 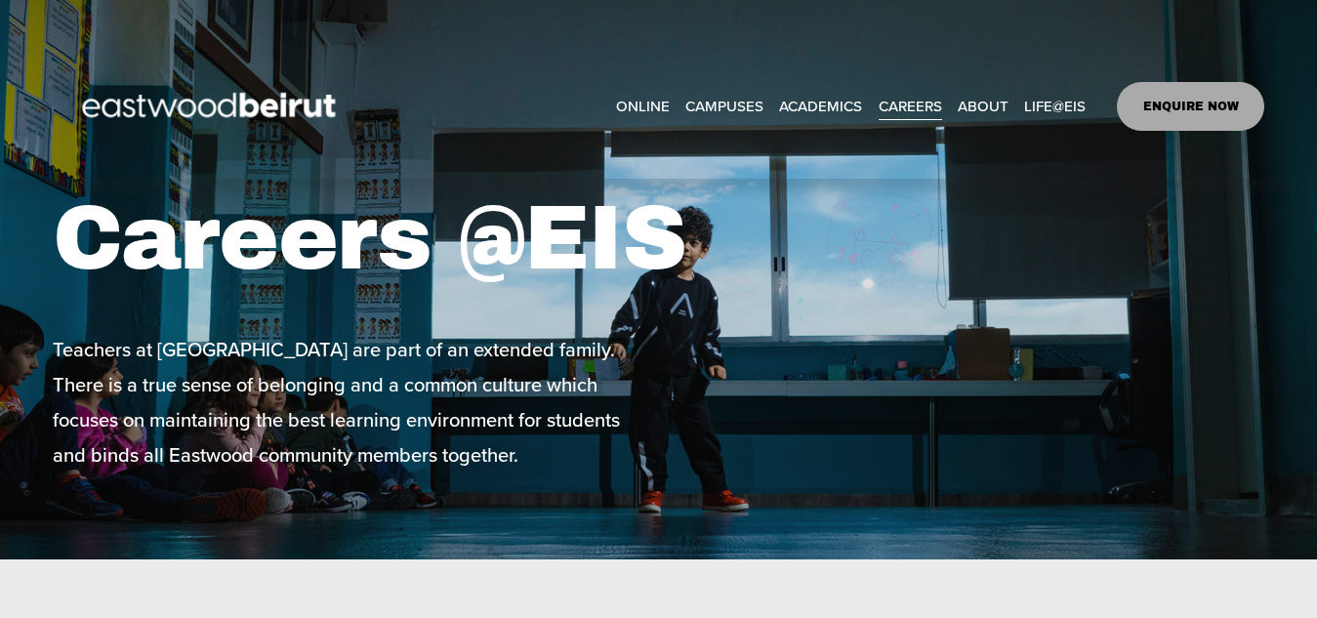 I want to click on span: CAMPUSES, so click(x=724, y=105).